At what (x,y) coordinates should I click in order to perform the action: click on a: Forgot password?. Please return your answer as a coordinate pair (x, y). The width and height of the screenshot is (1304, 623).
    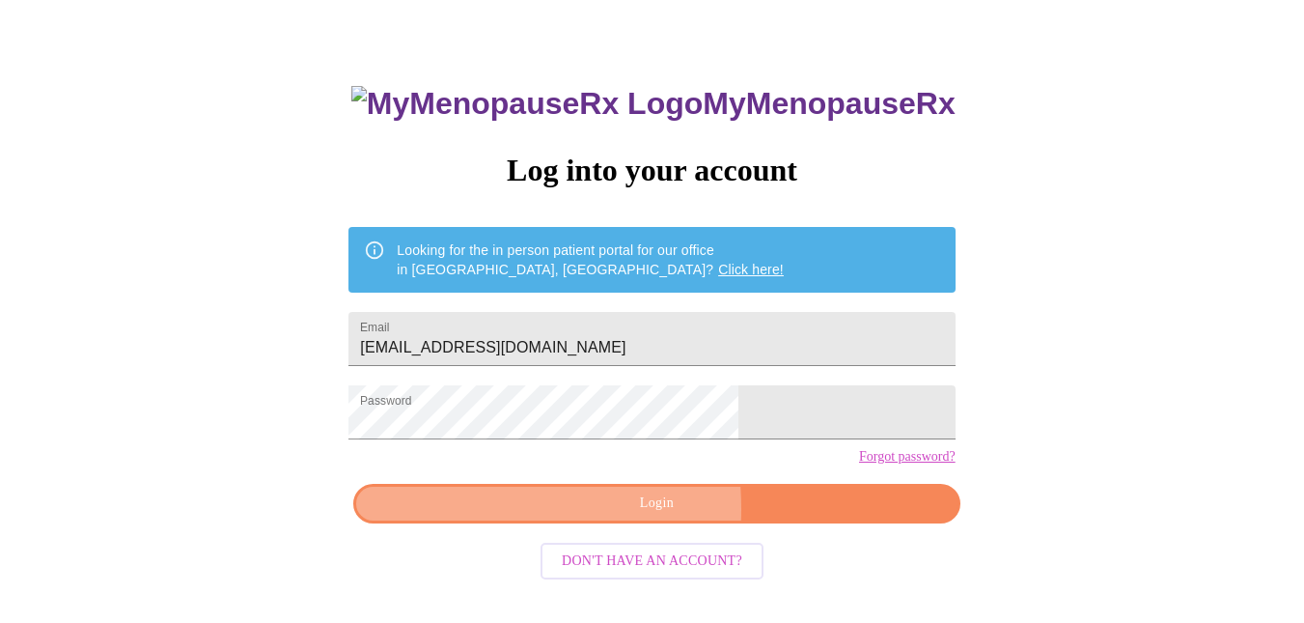
    Looking at the image, I should click on (908, 457).